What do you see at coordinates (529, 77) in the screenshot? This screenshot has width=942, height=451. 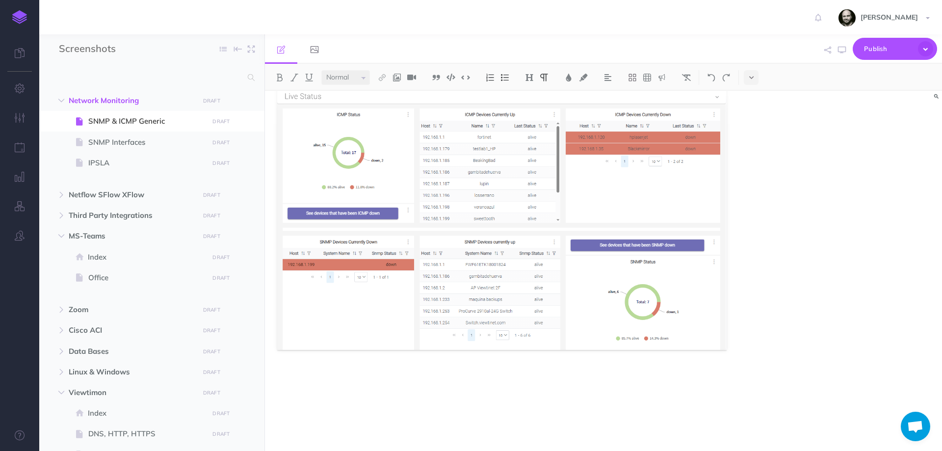 I see `img: Headings dropdown button` at bounding box center [529, 77].